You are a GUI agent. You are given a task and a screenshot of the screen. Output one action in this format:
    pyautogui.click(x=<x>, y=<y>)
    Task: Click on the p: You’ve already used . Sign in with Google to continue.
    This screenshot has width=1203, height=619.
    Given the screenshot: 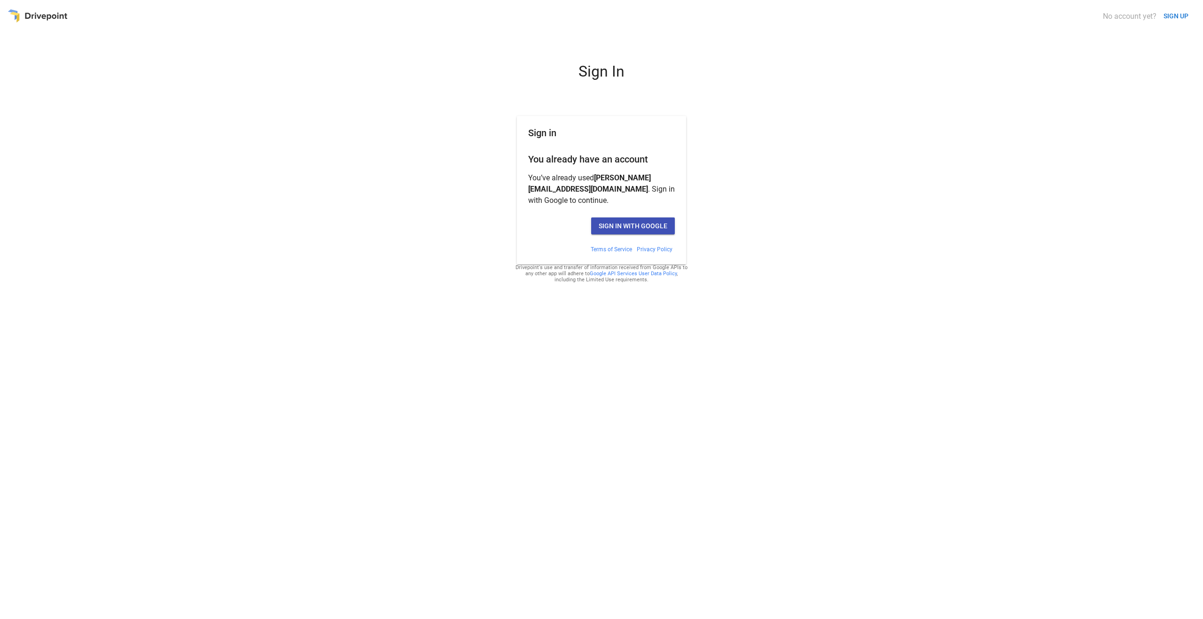 What is the action you would take?
    pyautogui.click(x=601, y=189)
    